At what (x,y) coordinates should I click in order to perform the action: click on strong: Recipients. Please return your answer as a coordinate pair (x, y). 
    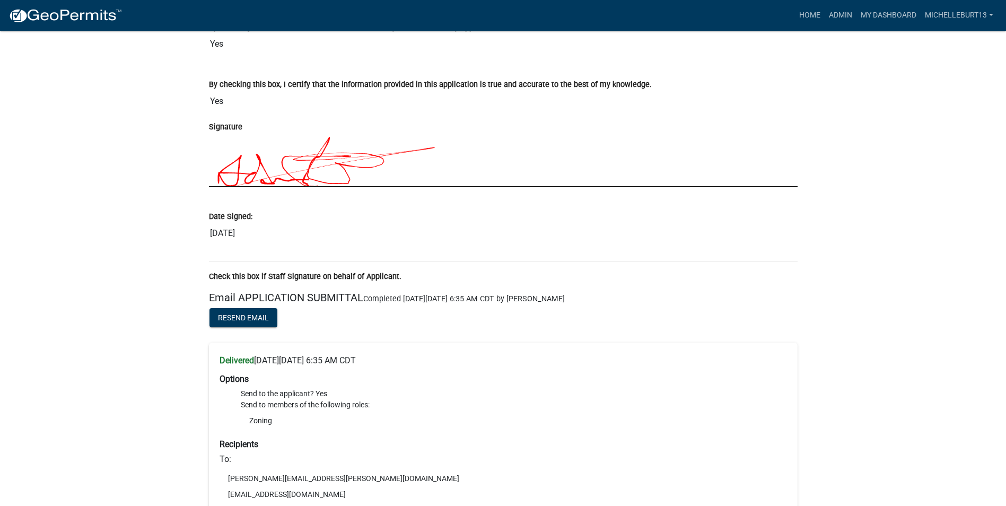
    Looking at the image, I should click on (239, 444).